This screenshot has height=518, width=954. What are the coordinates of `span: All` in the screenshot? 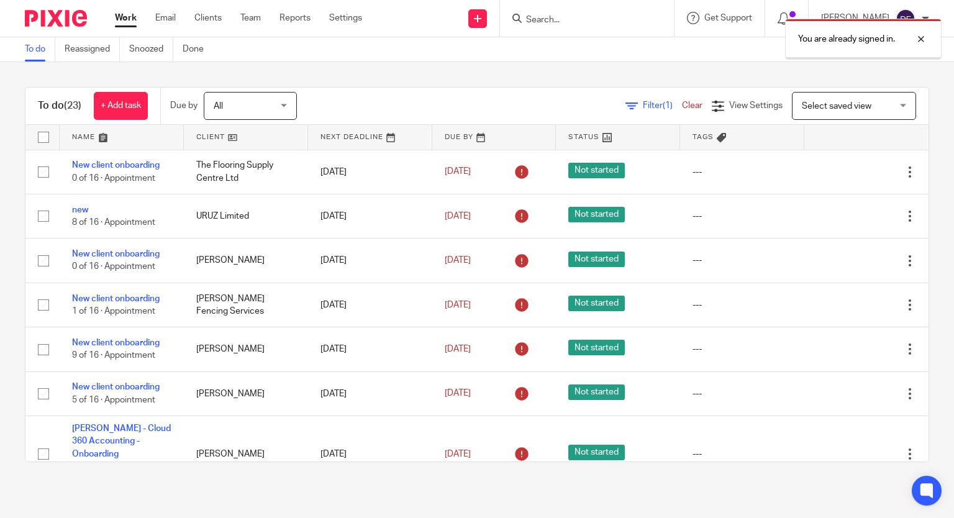 It's located at (218, 106).